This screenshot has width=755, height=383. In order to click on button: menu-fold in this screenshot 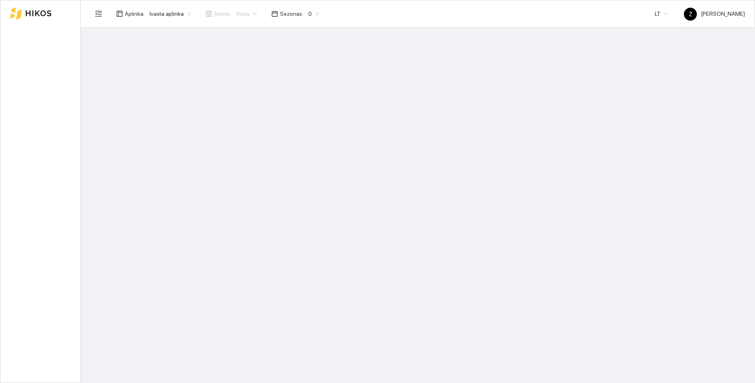, I will do `click(99, 14)`.